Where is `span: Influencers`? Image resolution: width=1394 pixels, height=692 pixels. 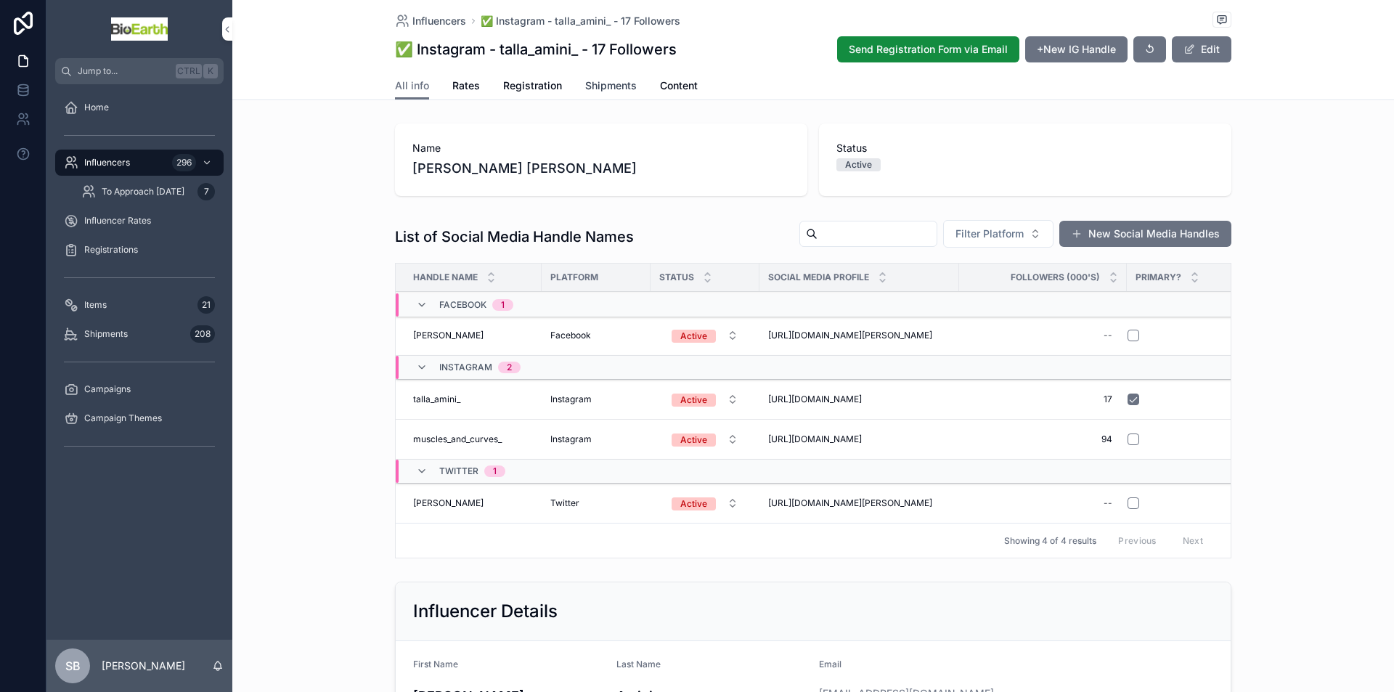
span: Influencers is located at coordinates (439, 21).